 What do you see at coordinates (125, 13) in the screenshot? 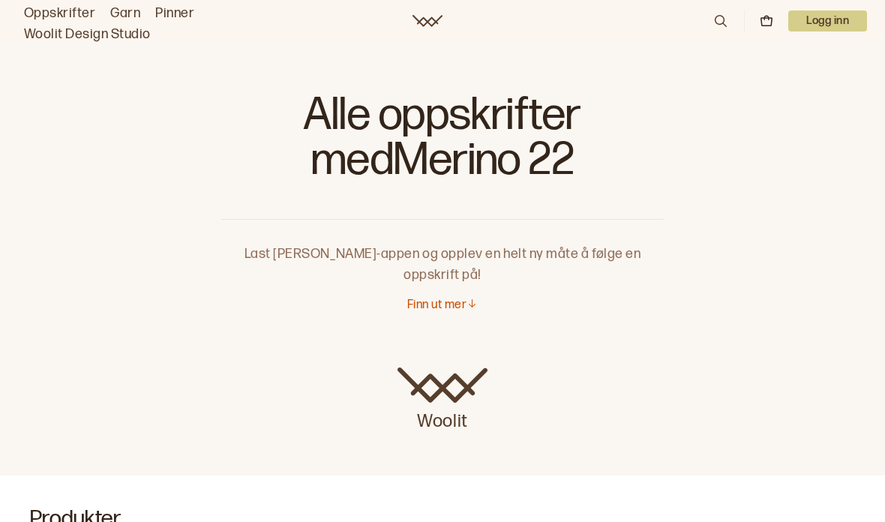
I see `a: Garn` at bounding box center [125, 13].